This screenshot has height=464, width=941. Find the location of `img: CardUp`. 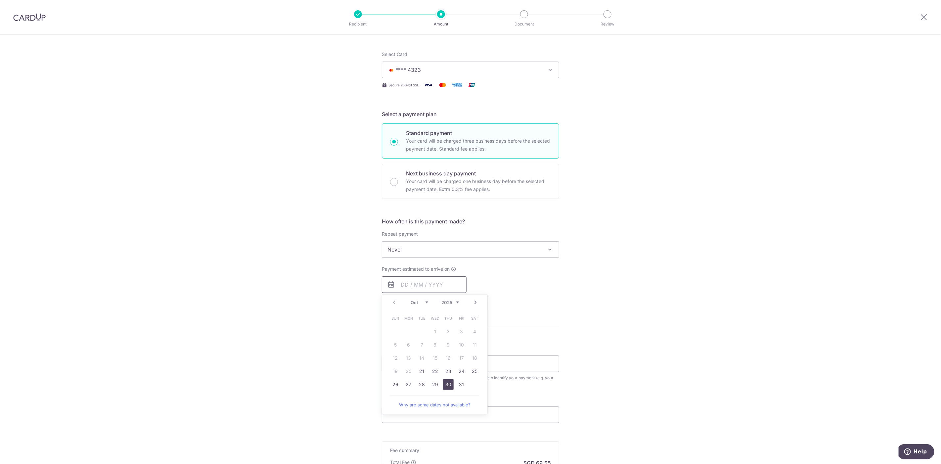

img: CardUp is located at coordinates (29, 17).